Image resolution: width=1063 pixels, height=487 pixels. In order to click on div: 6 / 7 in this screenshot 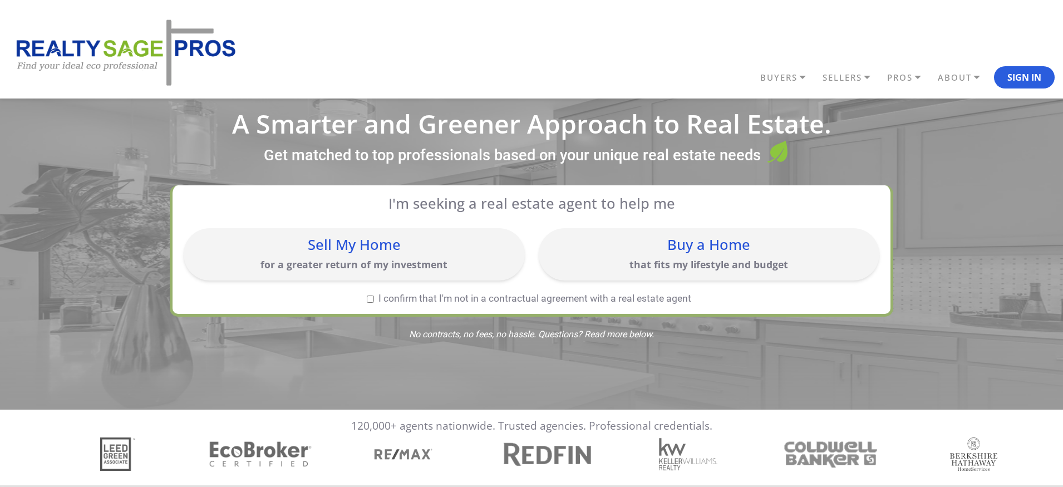, I will do `click(835, 454)`.